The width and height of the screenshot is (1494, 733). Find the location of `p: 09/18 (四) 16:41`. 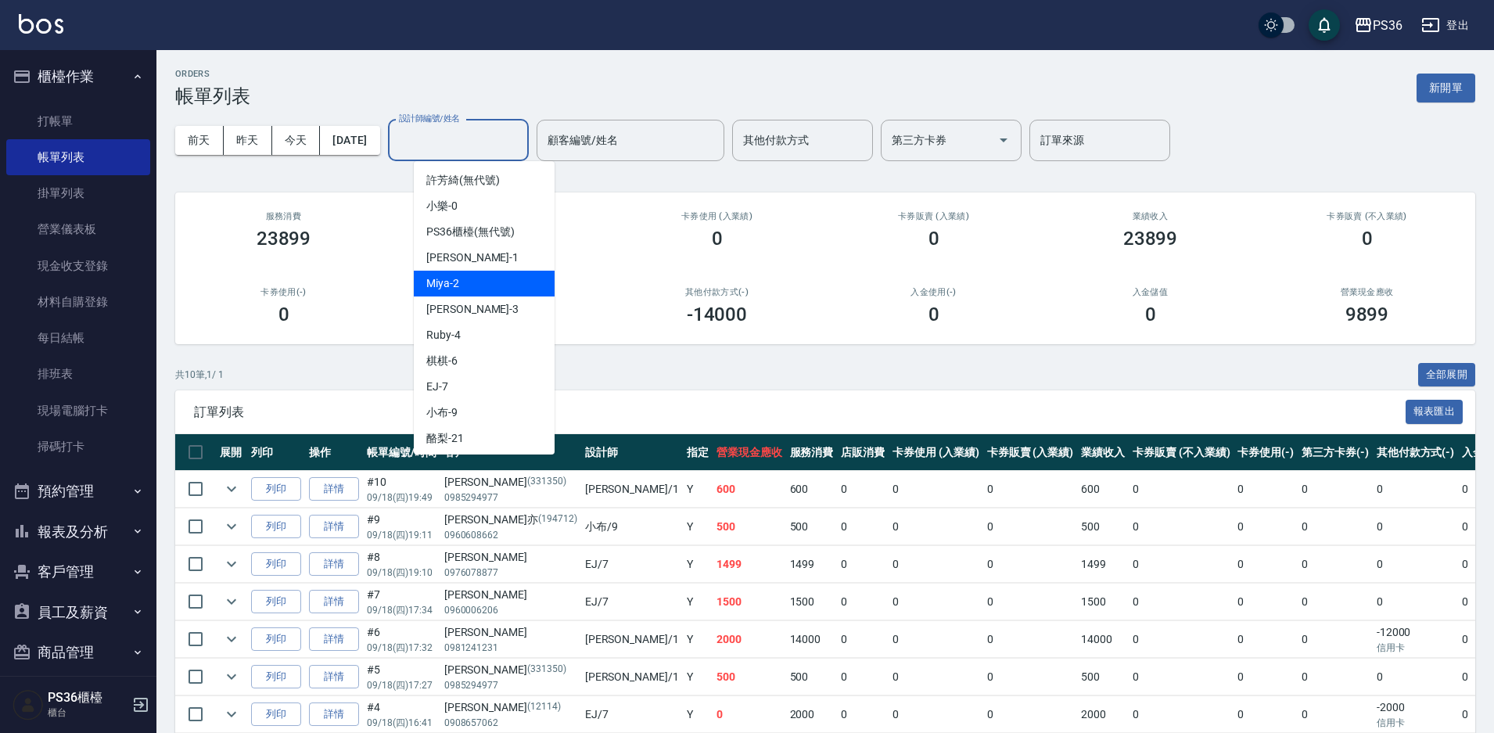

p: 09/18 (四) 16:41 is located at coordinates (401, 723).